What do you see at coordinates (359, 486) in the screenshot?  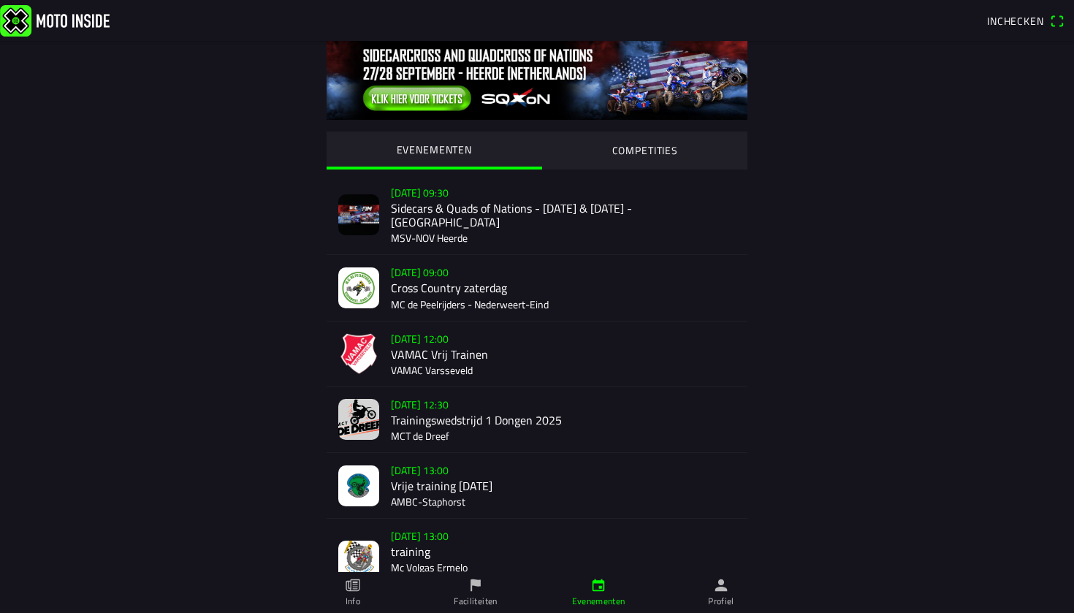 I see `img: LHdt34qjO8I1ikqy75xviT6zvODe0JOmFLV3W9KQ.jpeg` at bounding box center [359, 486].